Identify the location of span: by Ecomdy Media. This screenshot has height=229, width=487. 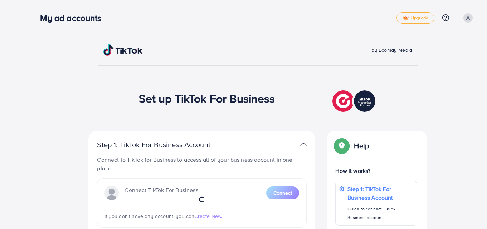
(392, 50).